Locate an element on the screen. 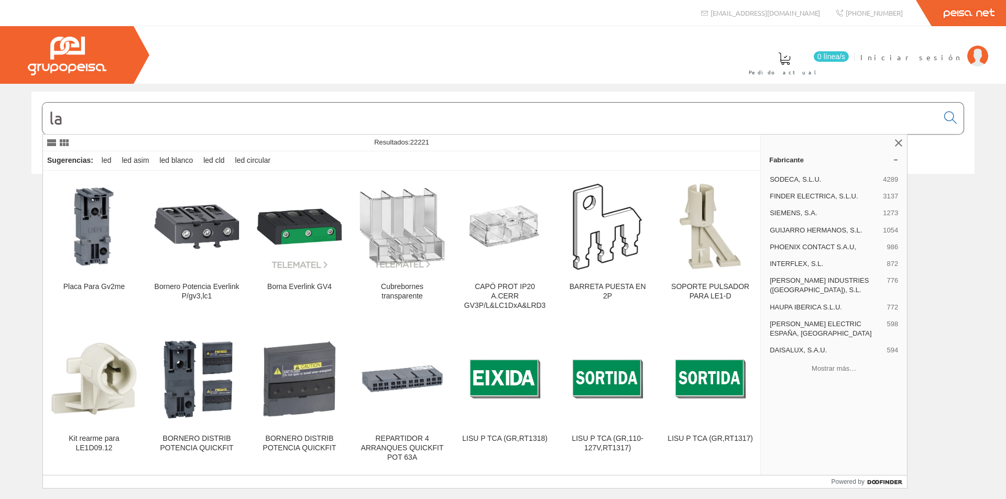 This screenshot has height=499, width=1006. div: Placa Para Gv2me is located at coordinates (94, 287).